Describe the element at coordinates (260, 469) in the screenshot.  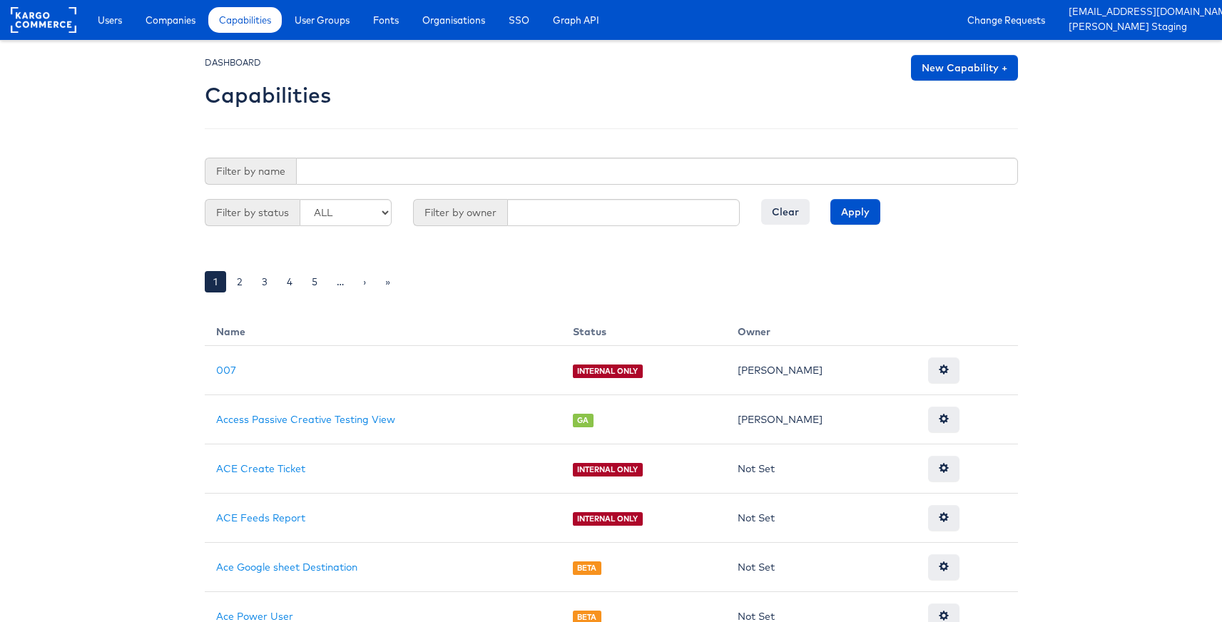
I see `a: ACE Create Ticket` at that location.